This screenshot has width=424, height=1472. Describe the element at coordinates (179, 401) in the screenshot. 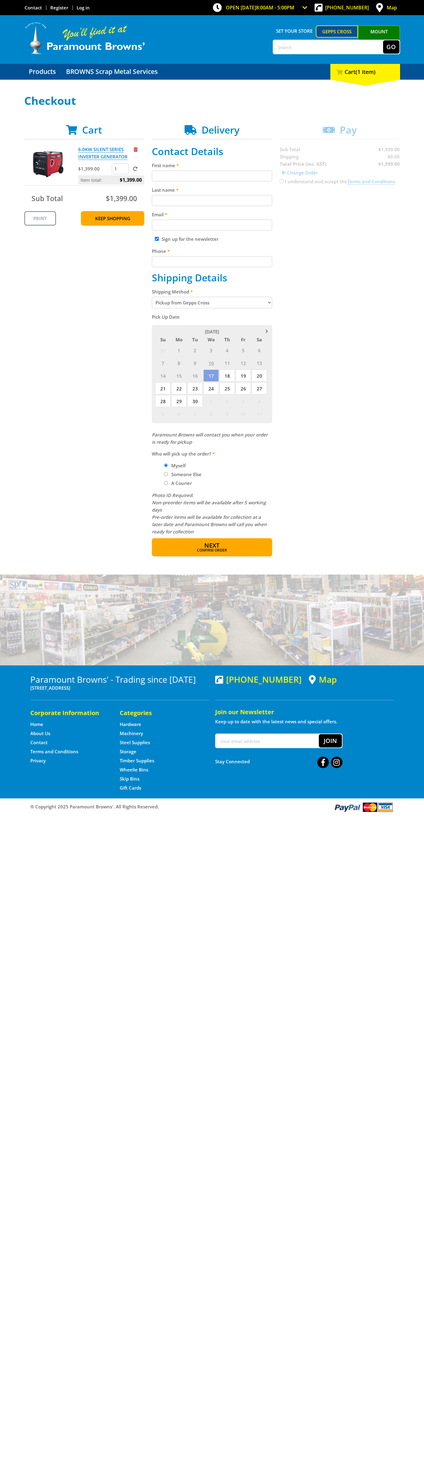

I see `span: 29` at that location.